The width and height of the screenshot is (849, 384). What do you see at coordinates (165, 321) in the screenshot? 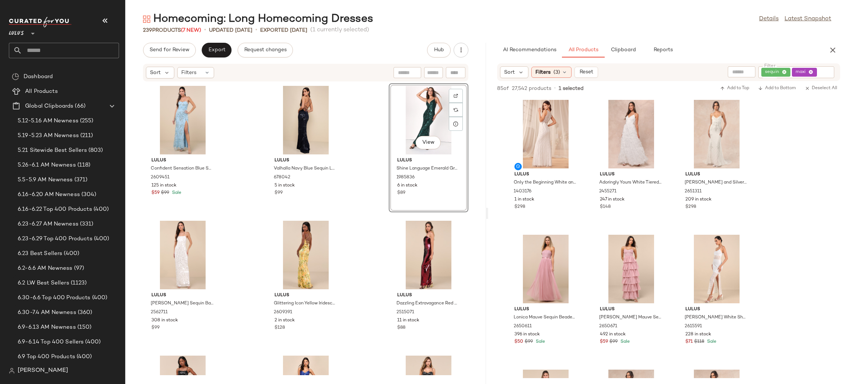
I see `span: 308 in stock` at bounding box center [165, 321].